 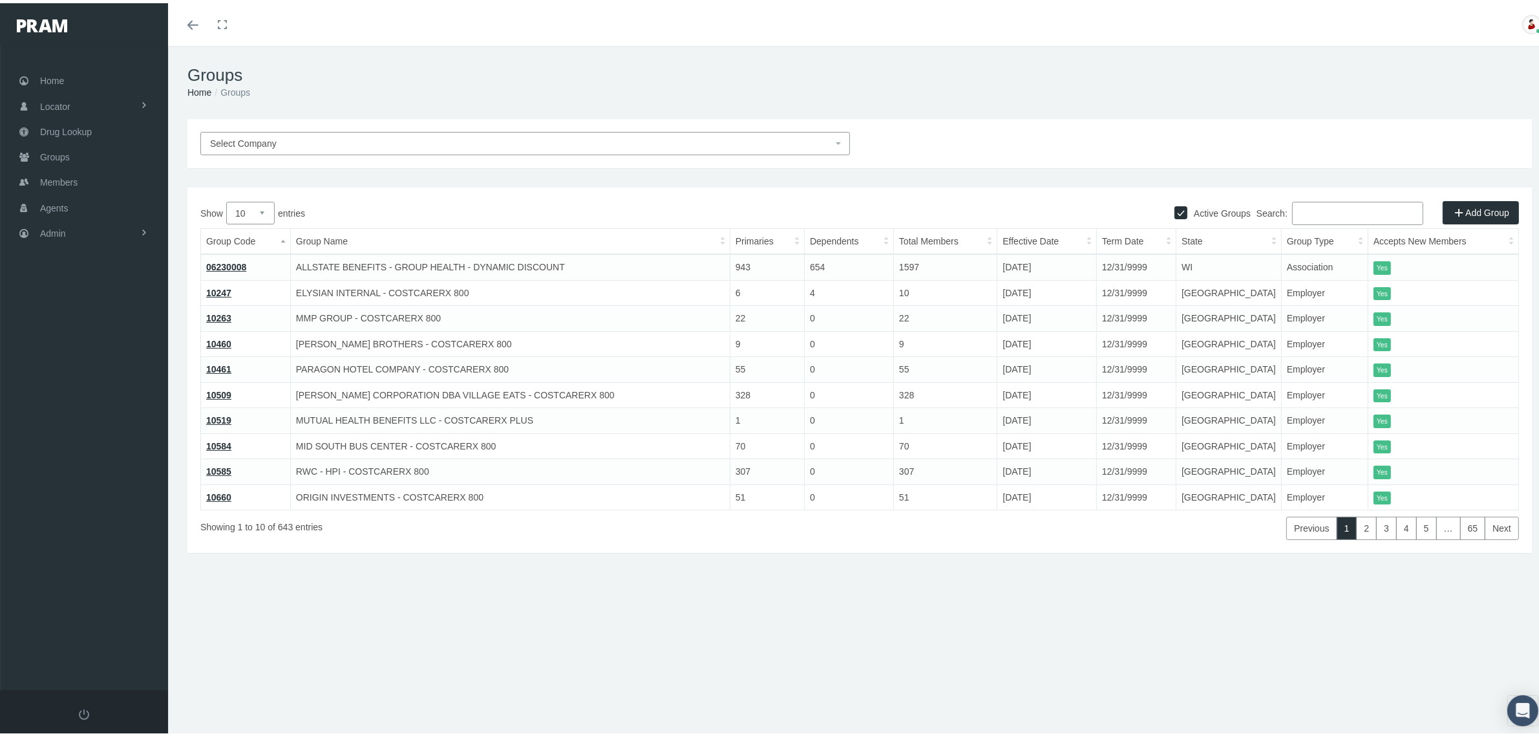 I want to click on th: Group Code: activate to sort column descending, so click(x=246, y=239).